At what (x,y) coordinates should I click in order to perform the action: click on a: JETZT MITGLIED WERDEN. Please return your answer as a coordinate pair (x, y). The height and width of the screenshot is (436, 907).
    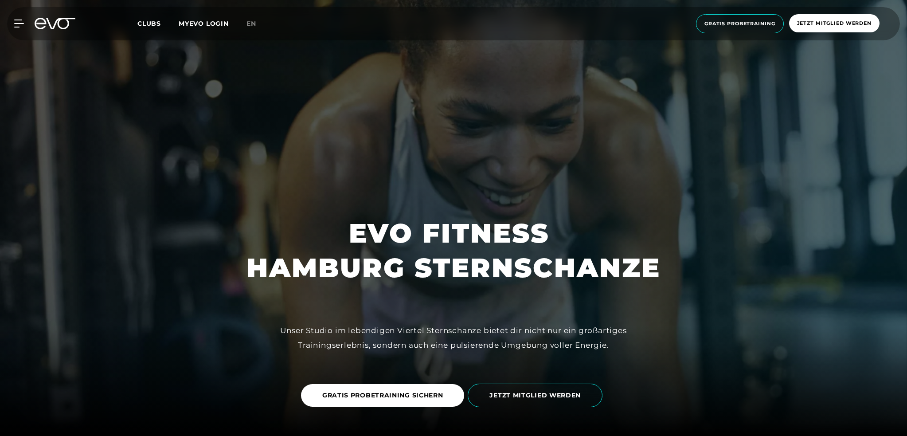
    Looking at the image, I should click on (537, 395).